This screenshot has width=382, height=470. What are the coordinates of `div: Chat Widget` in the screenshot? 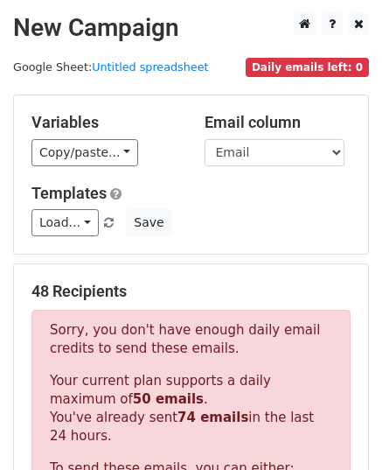 It's located at (339, 428).